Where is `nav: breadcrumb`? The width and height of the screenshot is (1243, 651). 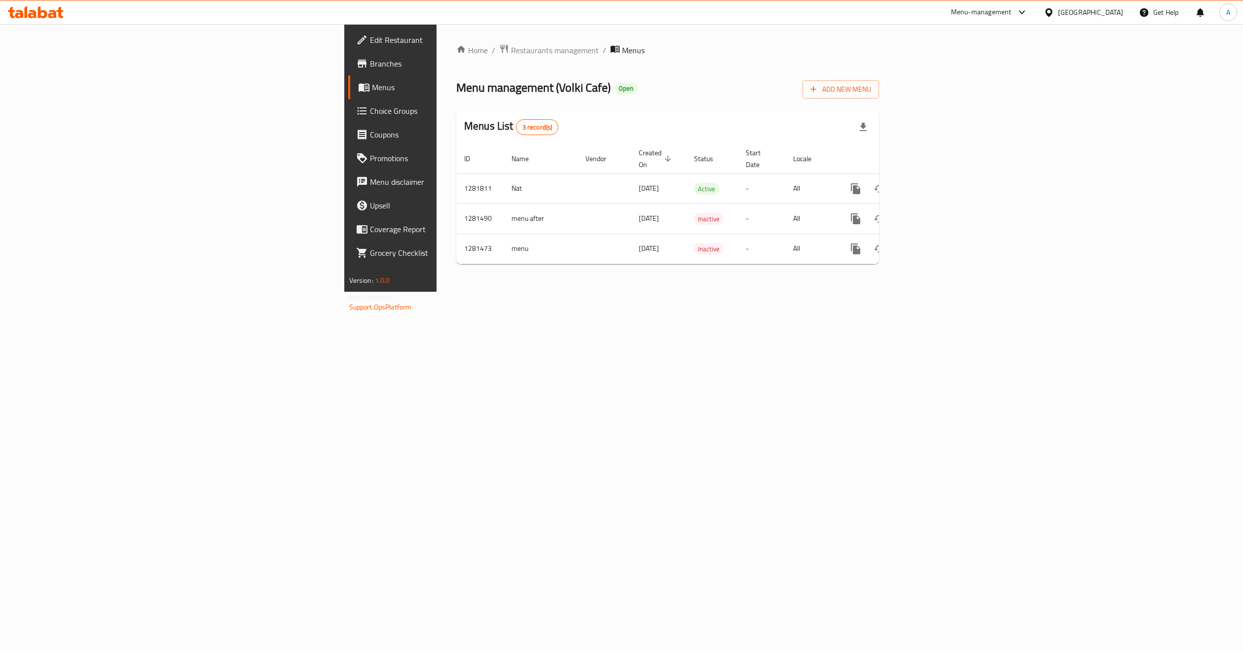
nav: breadcrumb is located at coordinates (667, 50).